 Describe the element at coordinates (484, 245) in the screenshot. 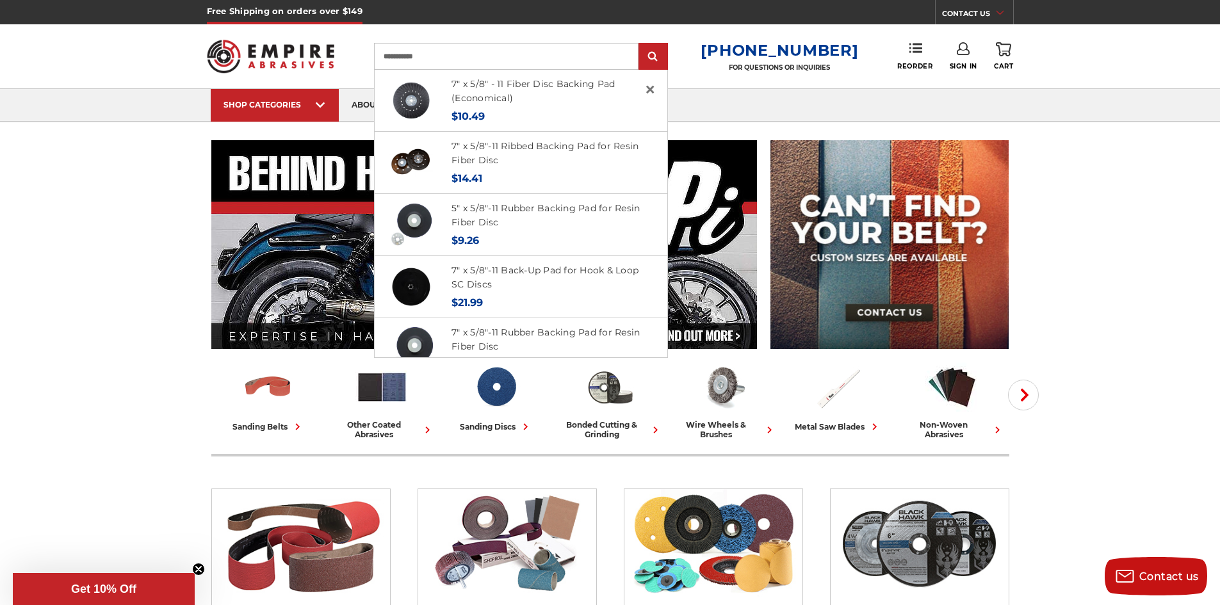

I see `img: Banner for an interview featuring Horsepower Inc who makes Harley performance upgrades featured o...` at that location.